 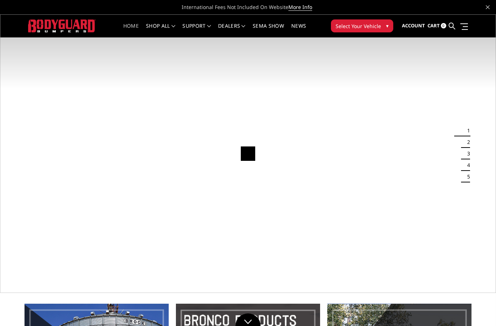 I want to click on span: Account, so click(x=413, y=26).